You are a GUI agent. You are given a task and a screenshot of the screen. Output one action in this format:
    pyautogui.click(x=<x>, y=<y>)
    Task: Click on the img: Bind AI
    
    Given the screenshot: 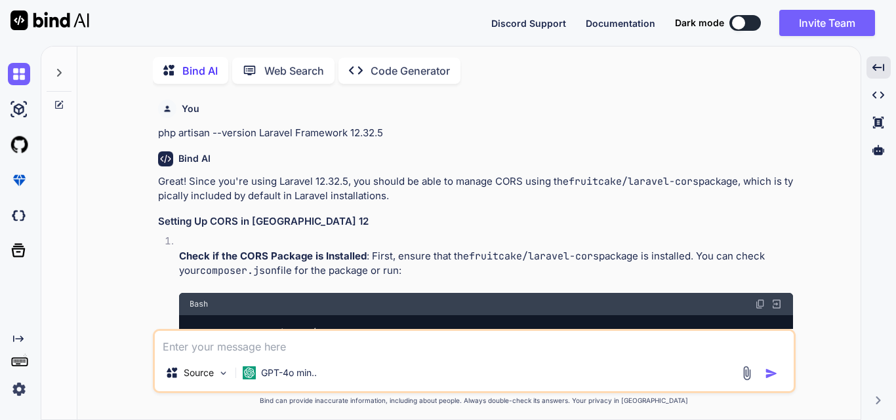 What is the action you would take?
    pyautogui.click(x=50, y=20)
    